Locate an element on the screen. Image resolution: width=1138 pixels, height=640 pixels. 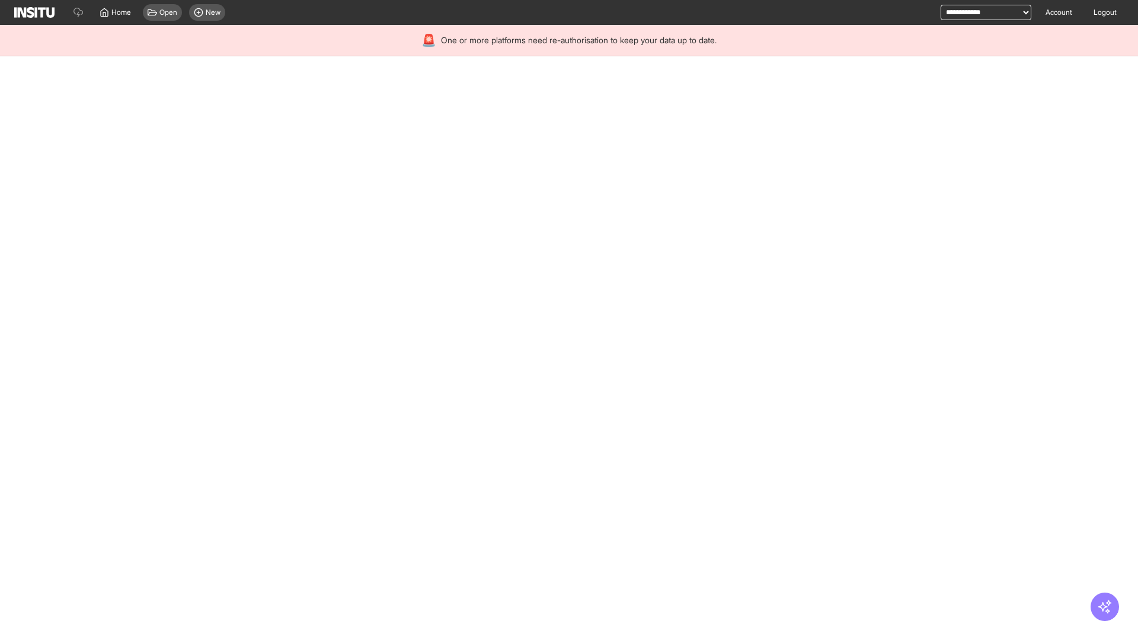
img: Logo is located at coordinates (34, 12).